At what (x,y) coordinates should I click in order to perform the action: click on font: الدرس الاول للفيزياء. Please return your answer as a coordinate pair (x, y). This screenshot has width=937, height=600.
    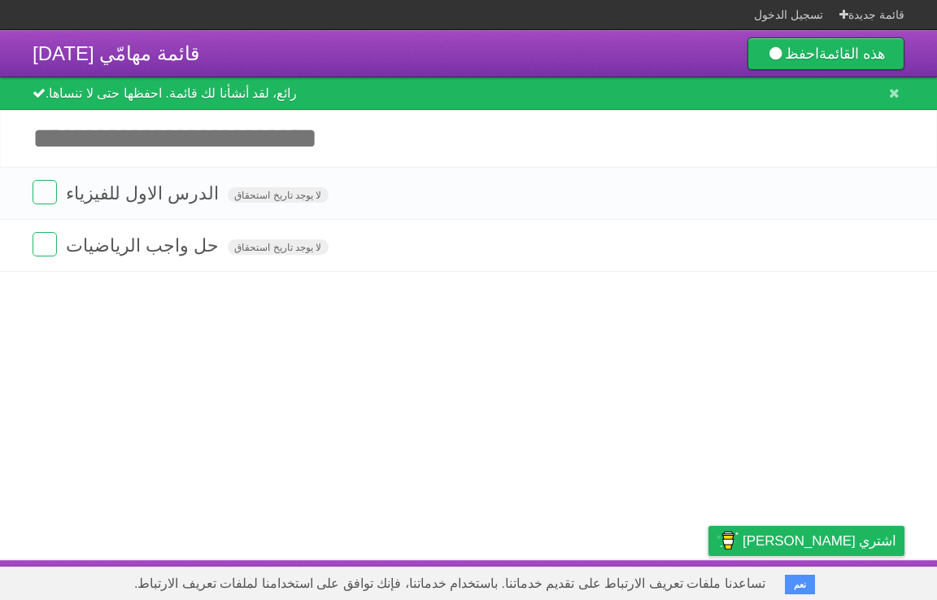
    Looking at the image, I should click on (142, 193).